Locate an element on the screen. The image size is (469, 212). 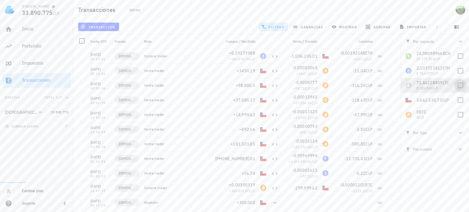
div: Transacciones is located at coordinates (45, 80).